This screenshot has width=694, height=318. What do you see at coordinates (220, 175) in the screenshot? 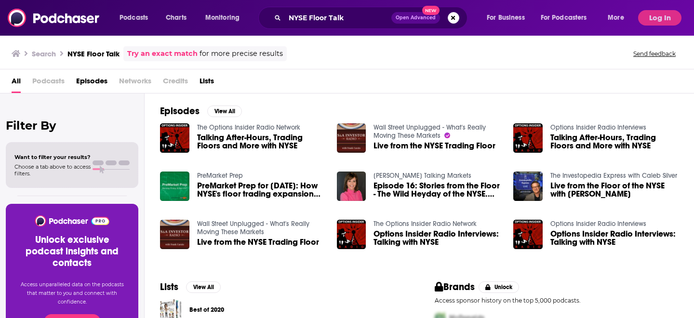
I see `a: PreMarket Prep` at bounding box center [220, 175].